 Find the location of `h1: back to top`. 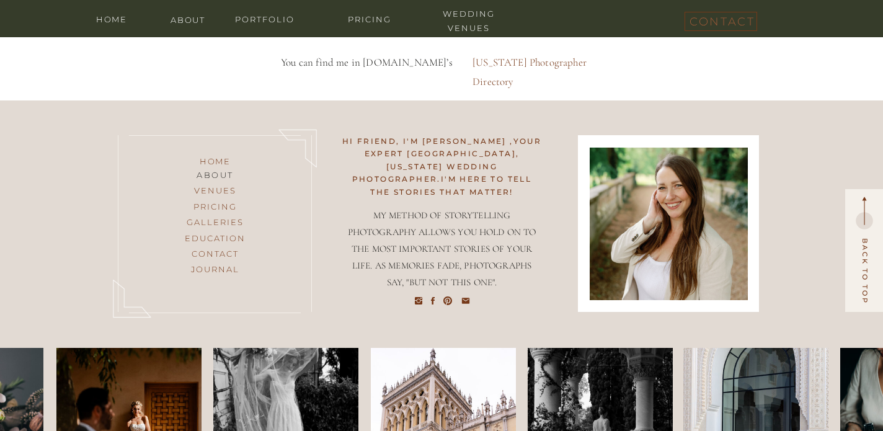

h1: back to top is located at coordinates (864, 271).